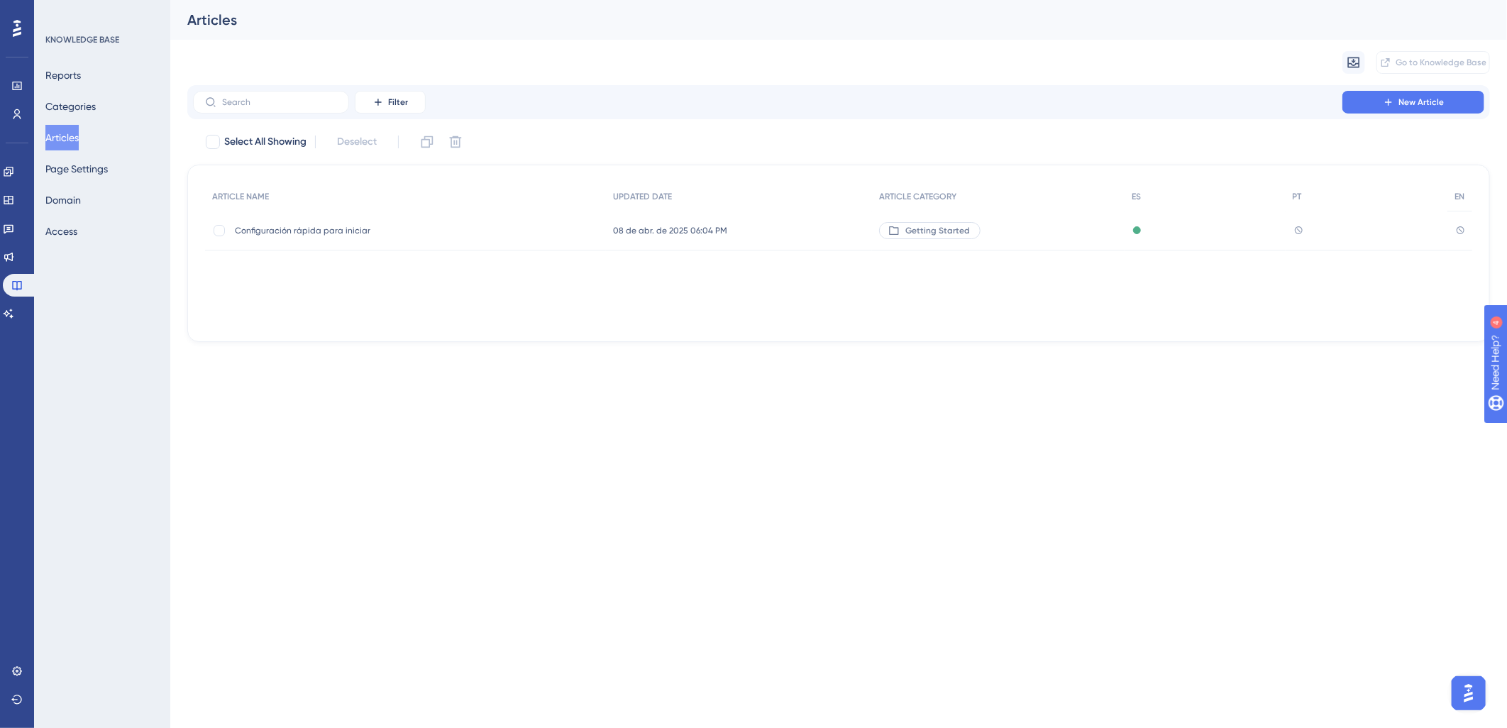  What do you see at coordinates (82, 40) in the screenshot?
I see `div: KNOWLEDGE BASE` at bounding box center [82, 40].